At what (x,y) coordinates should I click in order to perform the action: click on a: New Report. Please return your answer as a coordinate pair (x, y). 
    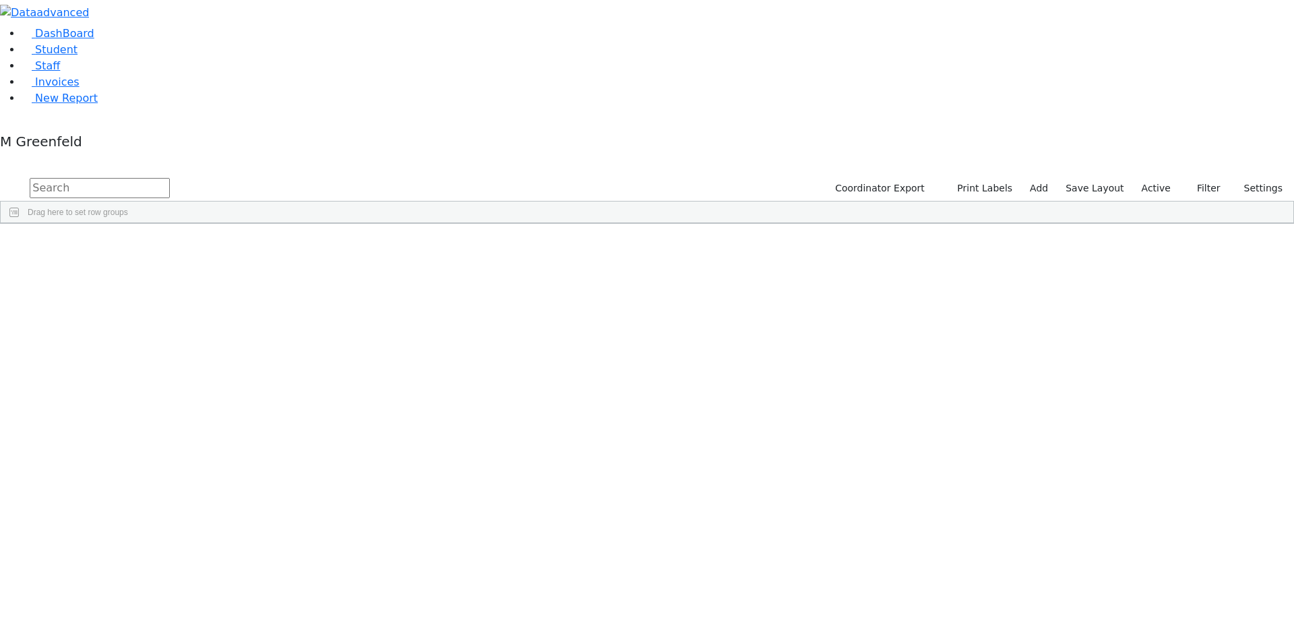
    Looking at the image, I should click on (59, 98).